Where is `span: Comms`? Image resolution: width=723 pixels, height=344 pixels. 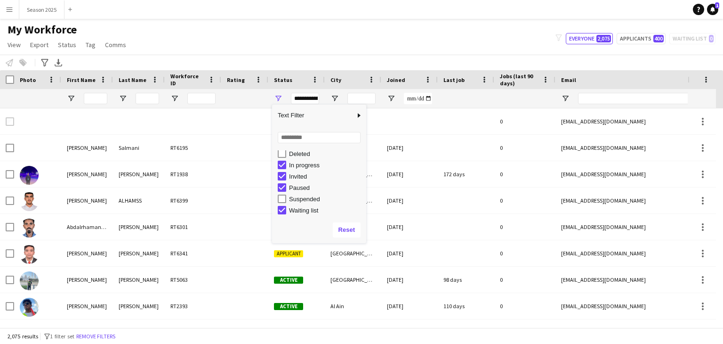
span: Comms is located at coordinates (115, 45).